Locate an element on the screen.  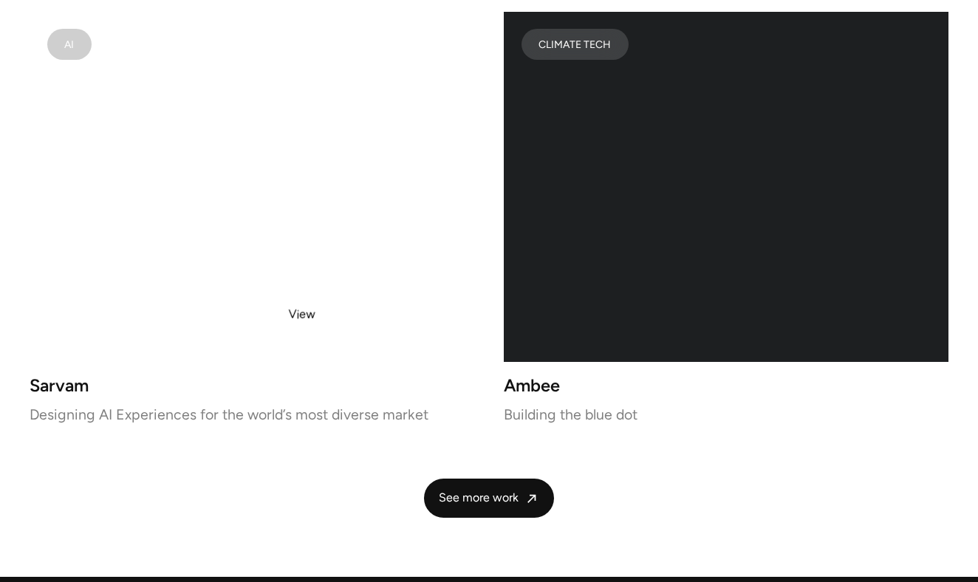
button: See more work is located at coordinates (489, 498).